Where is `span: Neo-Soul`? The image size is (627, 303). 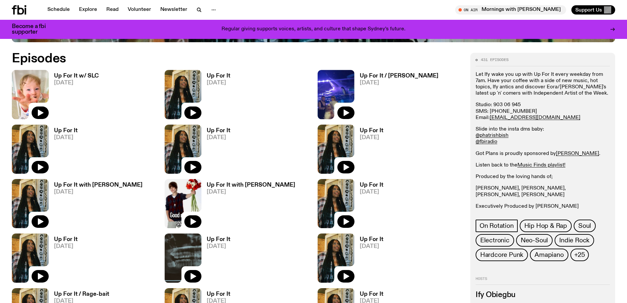
span: Neo-Soul is located at coordinates (534, 240).